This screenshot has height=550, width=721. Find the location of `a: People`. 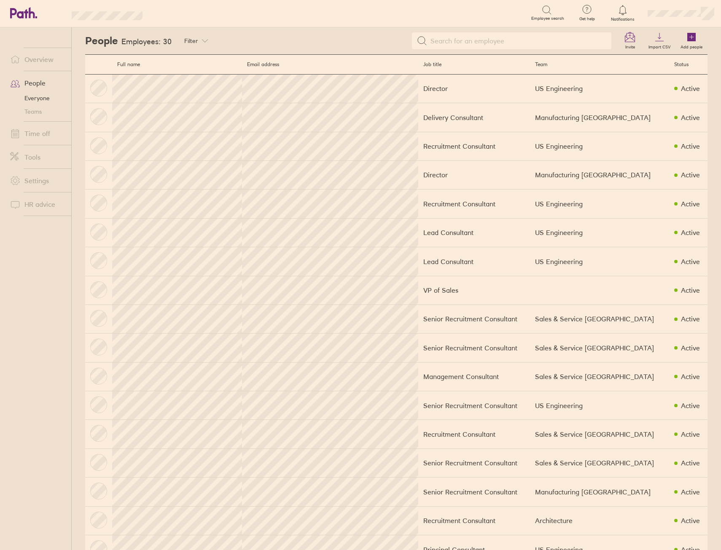

a: People is located at coordinates (37, 83).